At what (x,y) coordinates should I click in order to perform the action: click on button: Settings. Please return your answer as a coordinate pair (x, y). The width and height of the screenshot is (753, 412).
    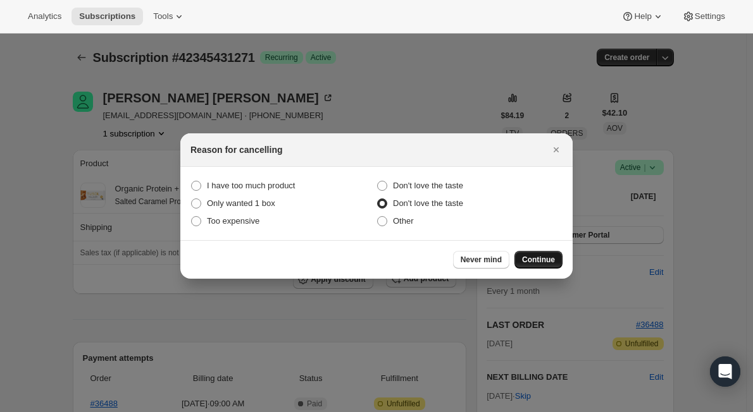
    Looking at the image, I should click on (703, 16).